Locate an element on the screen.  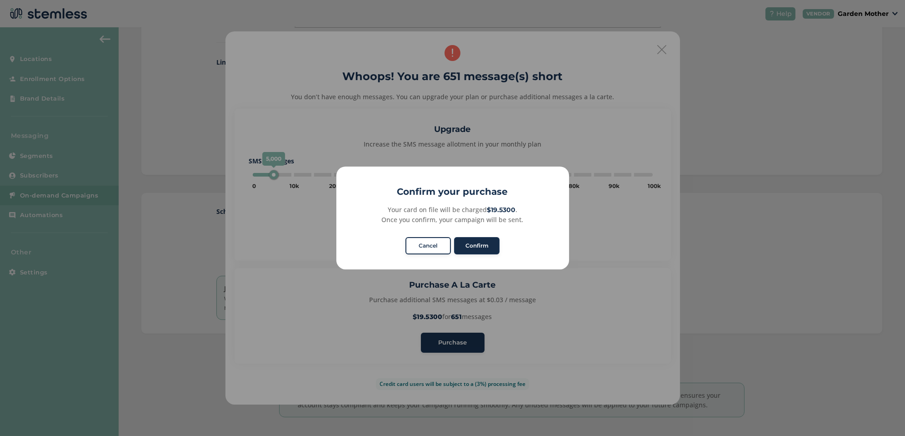
strong: $19.5300 is located at coordinates (501, 210).